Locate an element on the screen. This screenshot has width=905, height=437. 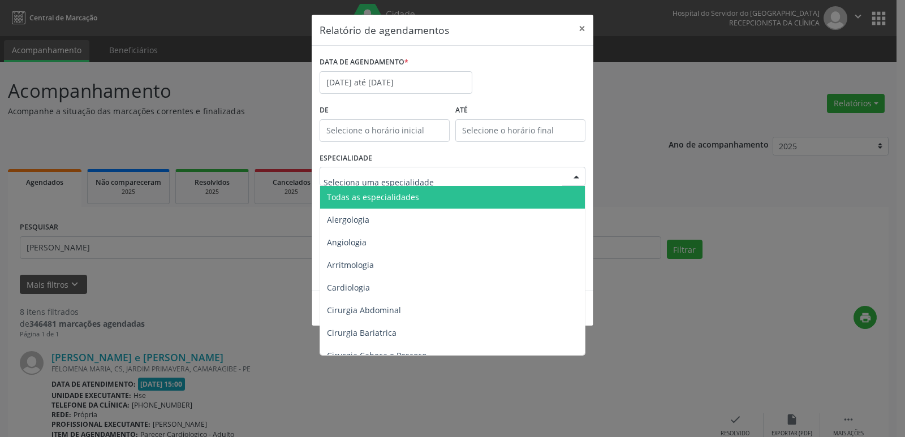
input: Selecione o horário inicial is located at coordinates (385, 131).